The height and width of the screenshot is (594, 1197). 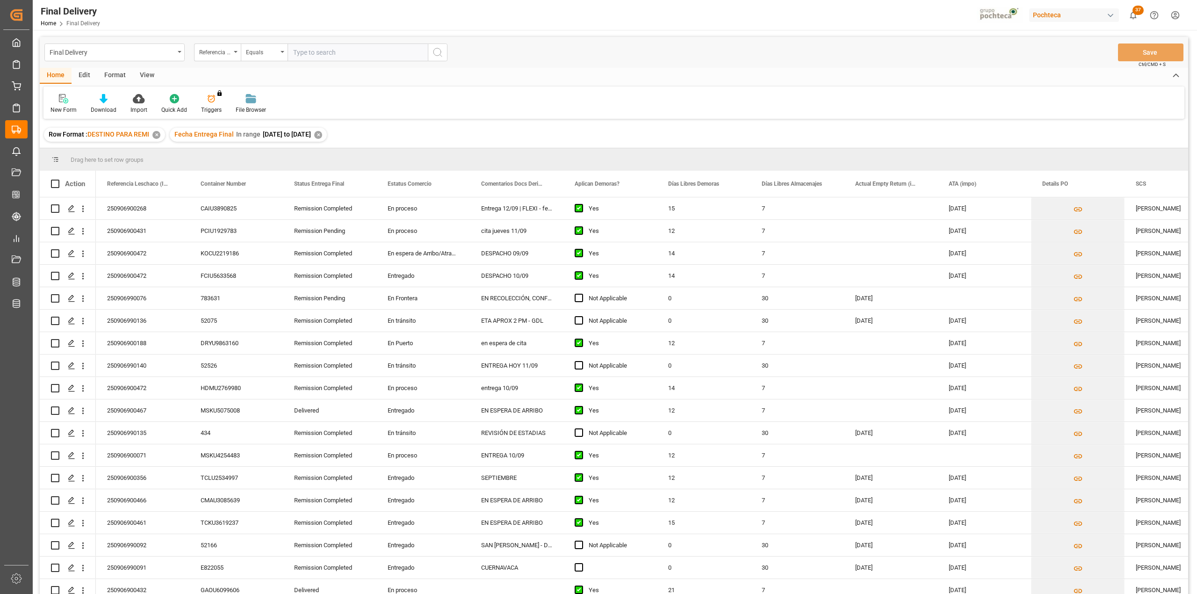 What do you see at coordinates (423, 522) in the screenshot?
I see `div: Entregado` at bounding box center [423, 522].